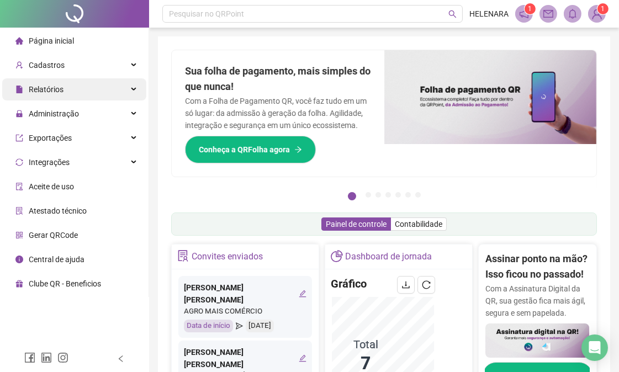 The height and width of the screenshot is (372, 619). Describe the element at coordinates (51, 187) in the screenshot. I see `span: Aceite de uso` at that location.